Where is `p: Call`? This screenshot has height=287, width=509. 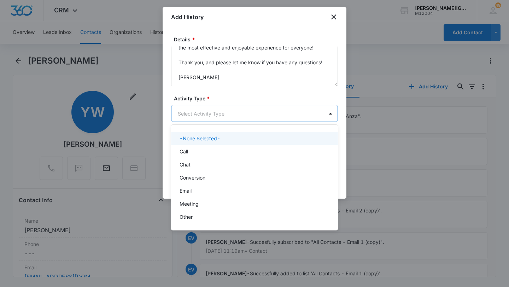
p: Call is located at coordinates (184, 151).